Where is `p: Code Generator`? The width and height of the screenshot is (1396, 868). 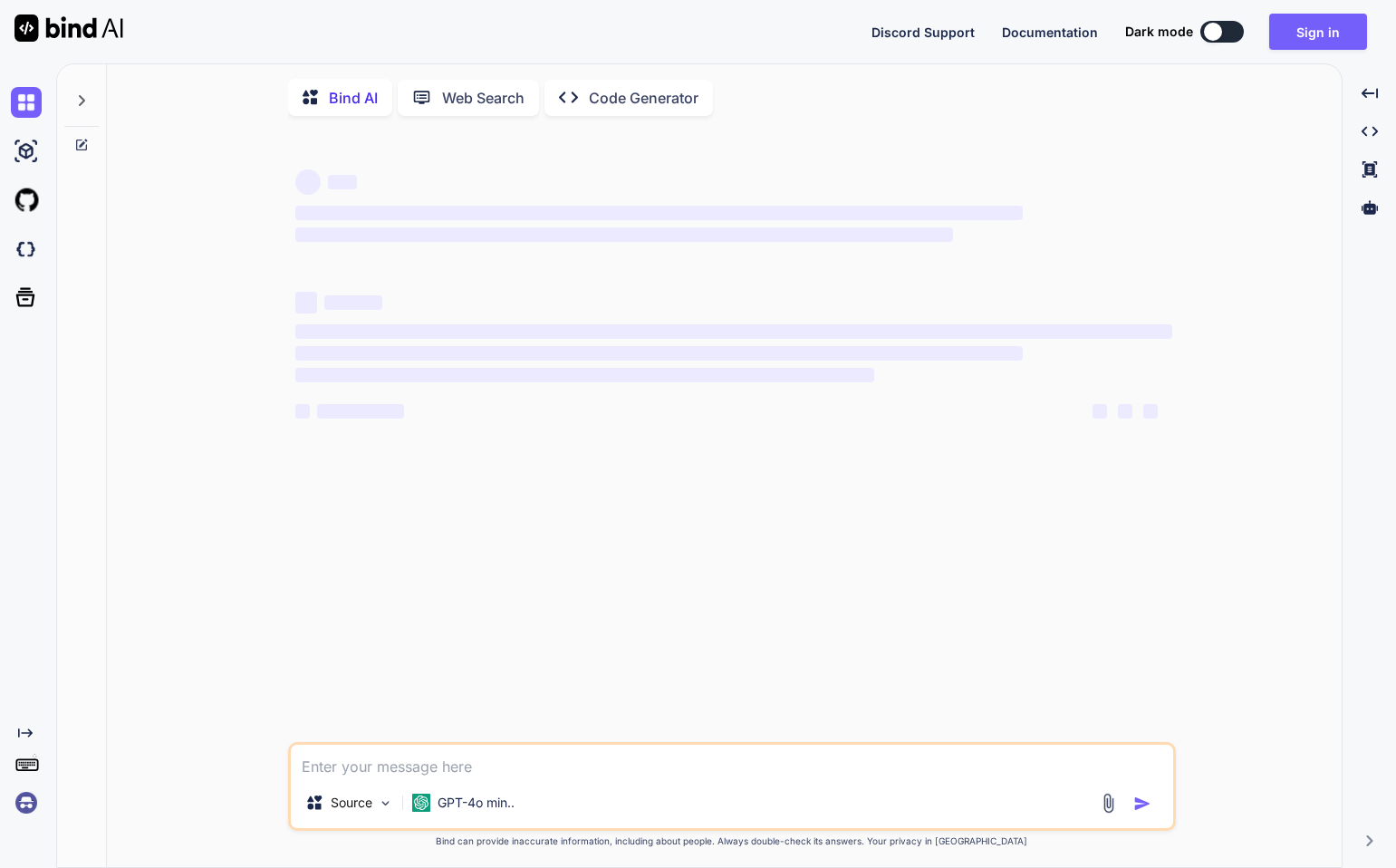 p: Code Generator is located at coordinates (643, 98).